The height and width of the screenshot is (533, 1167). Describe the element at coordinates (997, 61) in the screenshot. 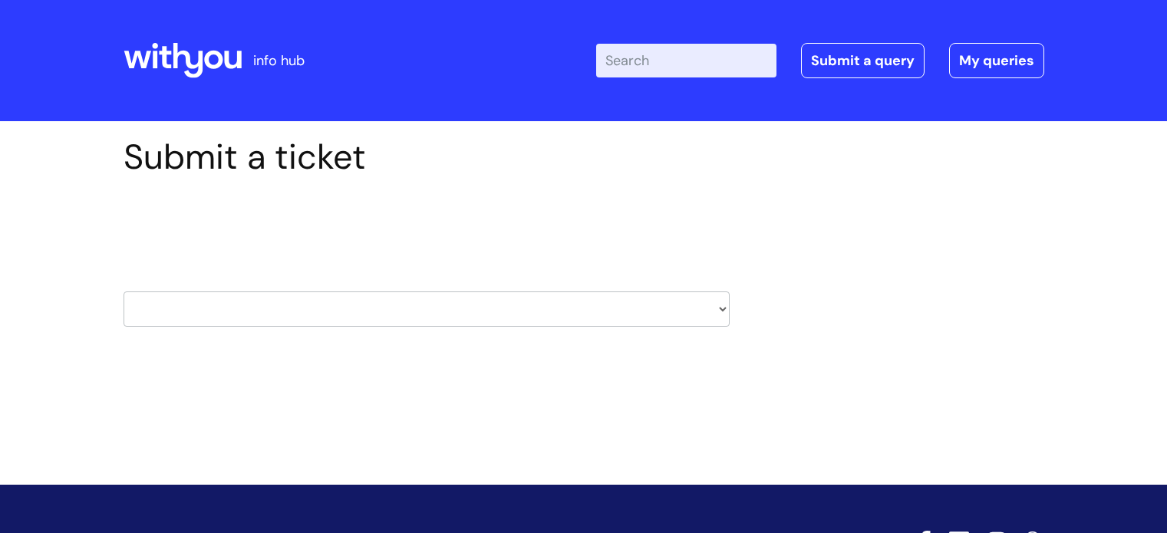

I see `a: My queries` at that location.